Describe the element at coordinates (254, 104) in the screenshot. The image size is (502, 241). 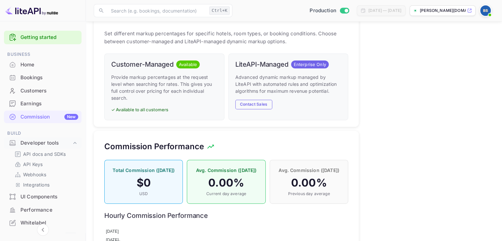
I see `button: Contact Sales` at that location.